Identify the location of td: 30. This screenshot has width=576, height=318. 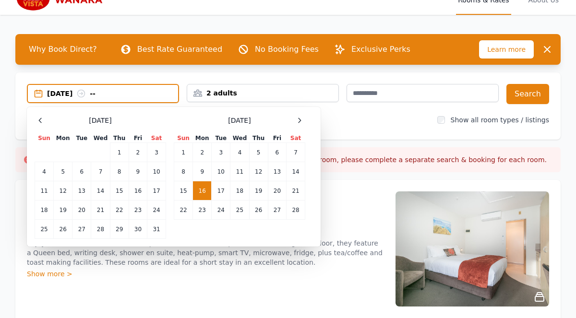
(138, 229).